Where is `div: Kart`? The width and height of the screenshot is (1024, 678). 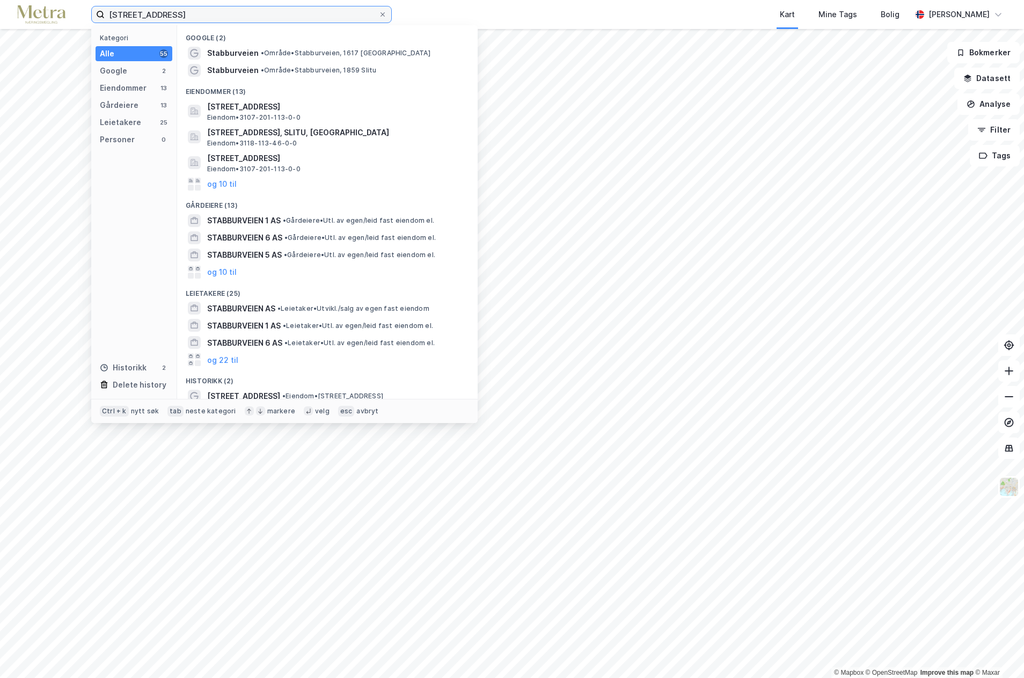 div: Kart is located at coordinates (787, 14).